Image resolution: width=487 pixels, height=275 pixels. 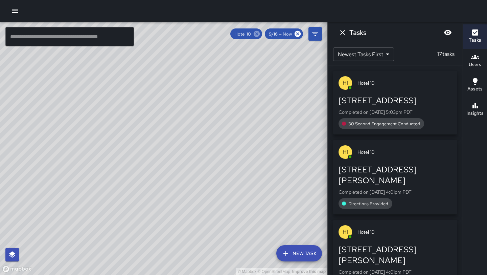 I want to click on div: 9/16 — Now, so click(x=284, y=34).